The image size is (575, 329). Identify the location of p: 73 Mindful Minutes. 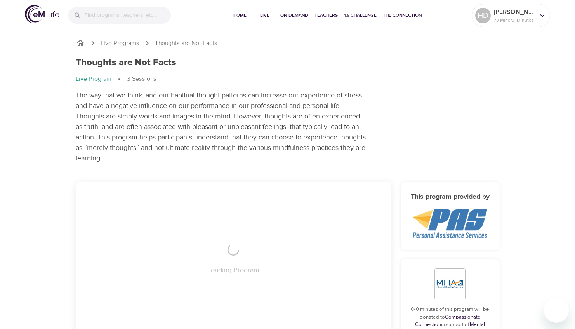
(514, 20).